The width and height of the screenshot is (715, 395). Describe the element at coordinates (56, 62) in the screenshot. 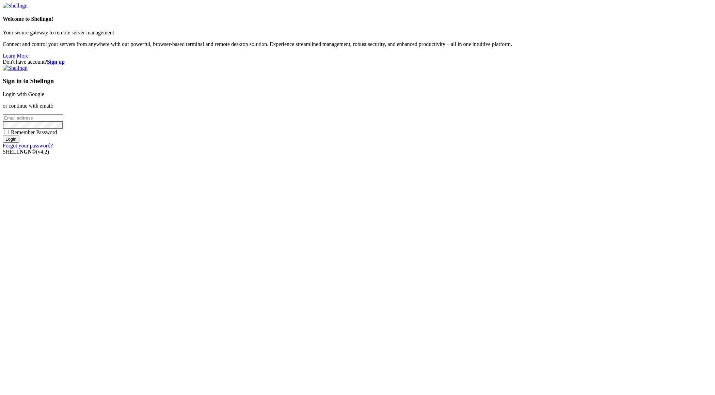

I see `strong: Sign up` at that location.